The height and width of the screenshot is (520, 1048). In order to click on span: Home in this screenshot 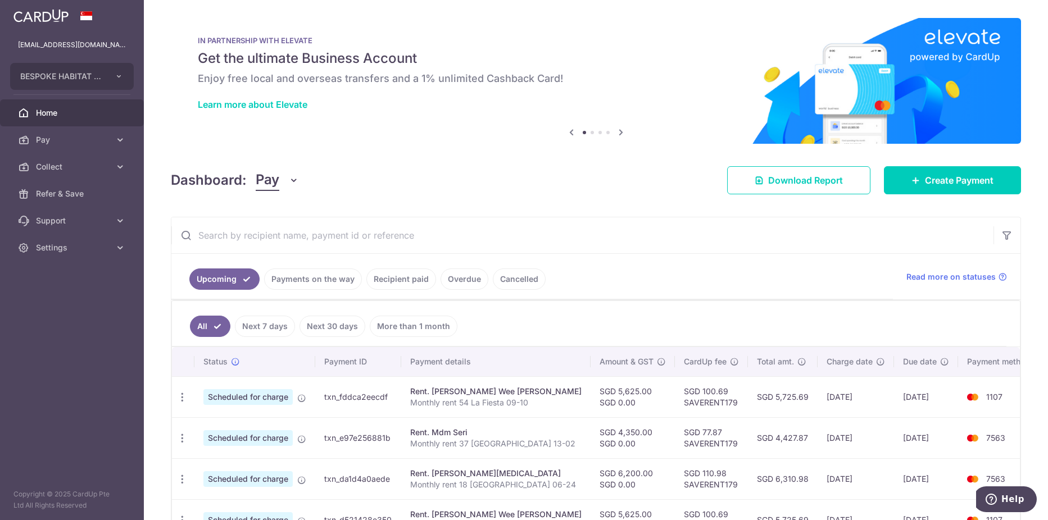, I will do `click(73, 113)`.